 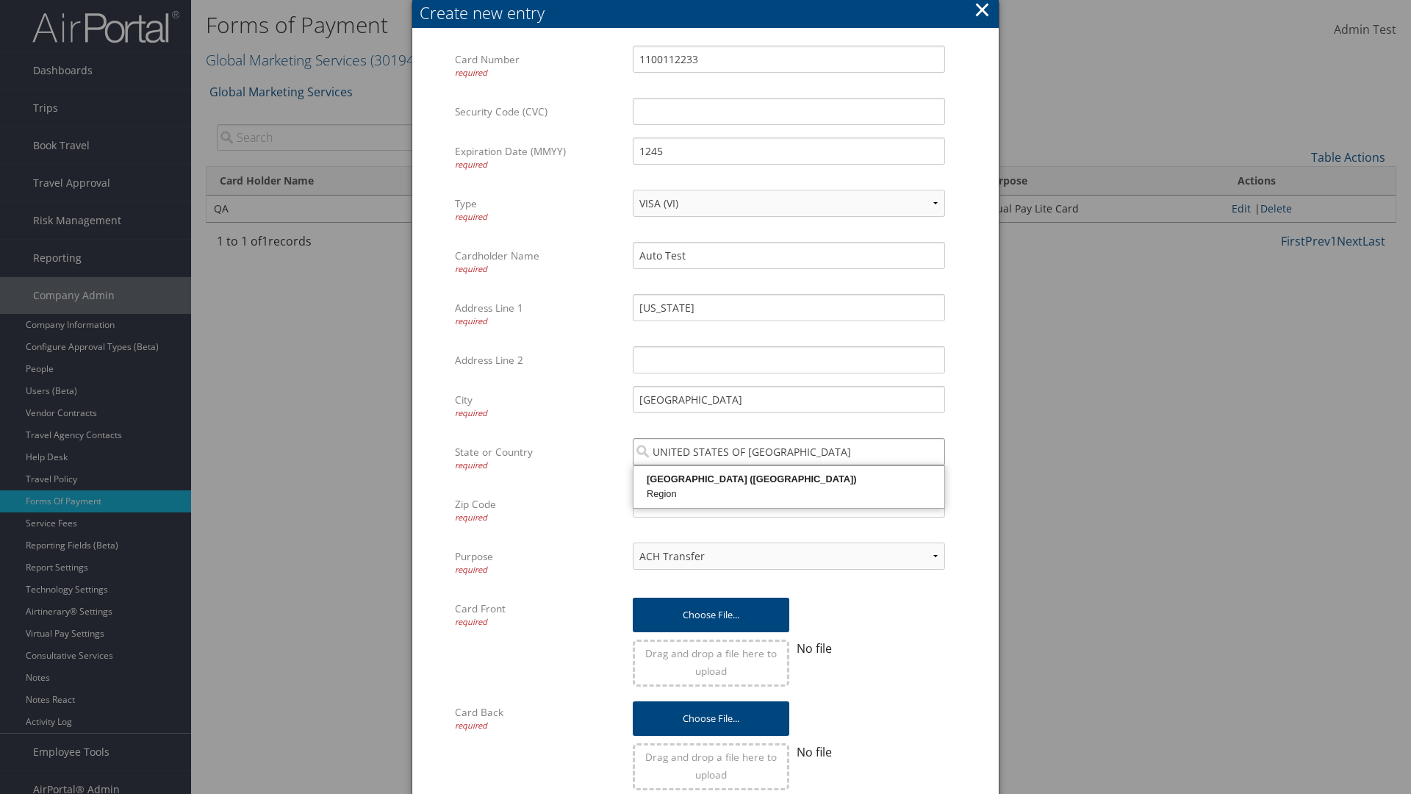 What do you see at coordinates (538, 458) in the screenshot?
I see `label: State or Country` at bounding box center [538, 458].